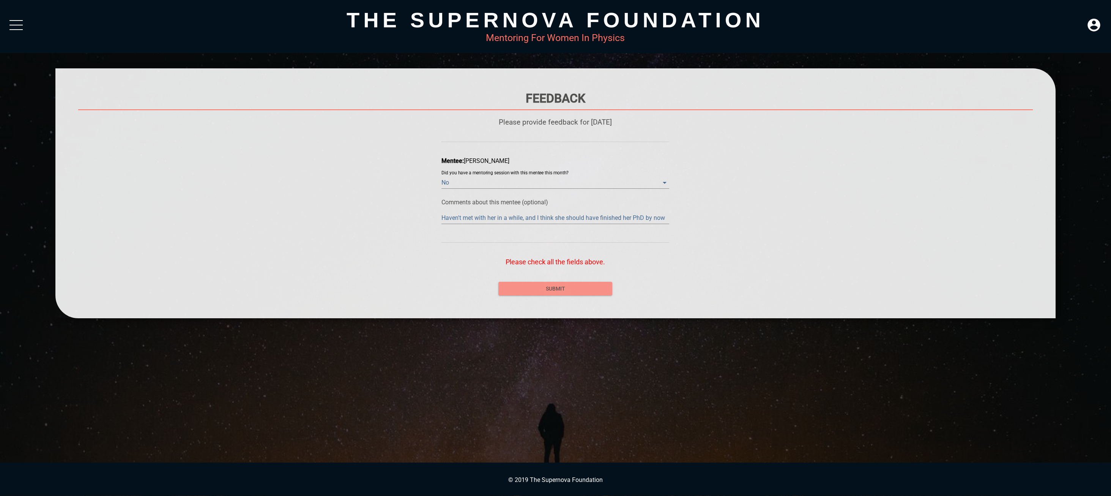 Image resolution: width=1111 pixels, height=496 pixels. What do you see at coordinates (555, 183) in the screenshot?
I see `div: No` at bounding box center [555, 183].